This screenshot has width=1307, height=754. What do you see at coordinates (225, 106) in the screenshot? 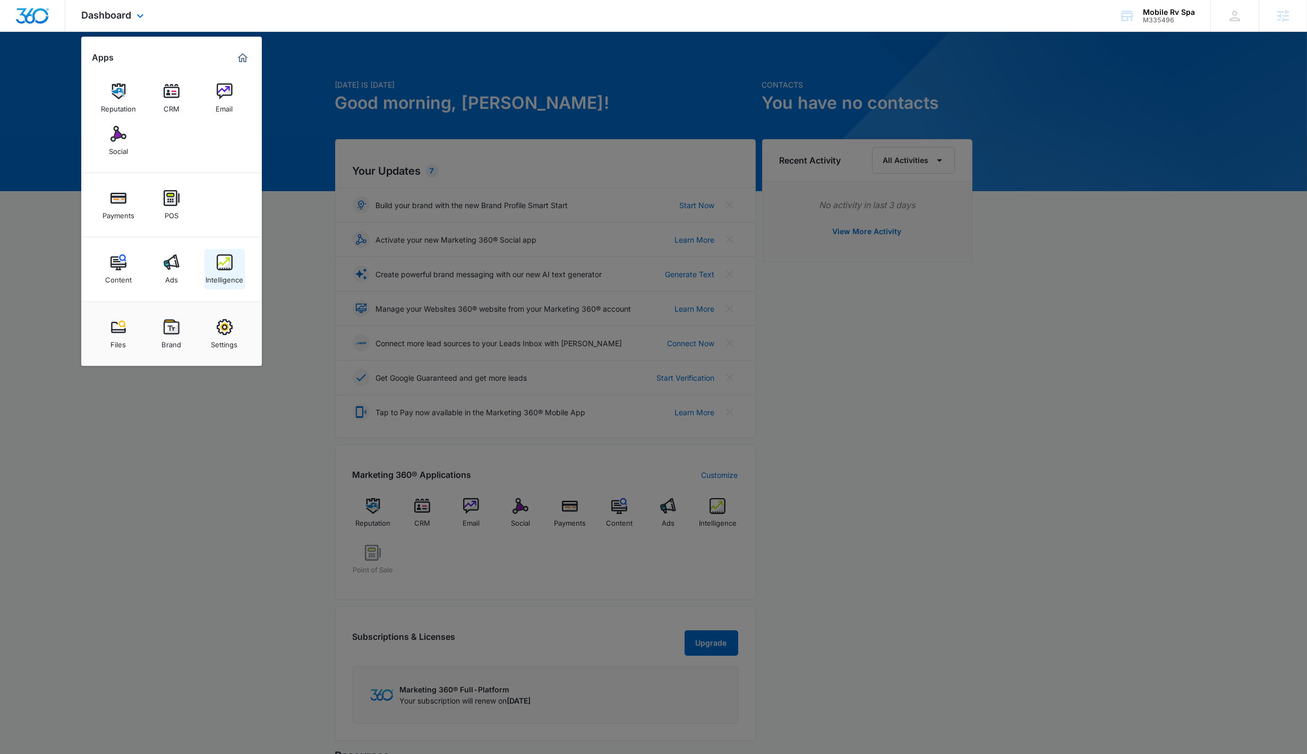
I see `div: Email` at bounding box center [225, 106].